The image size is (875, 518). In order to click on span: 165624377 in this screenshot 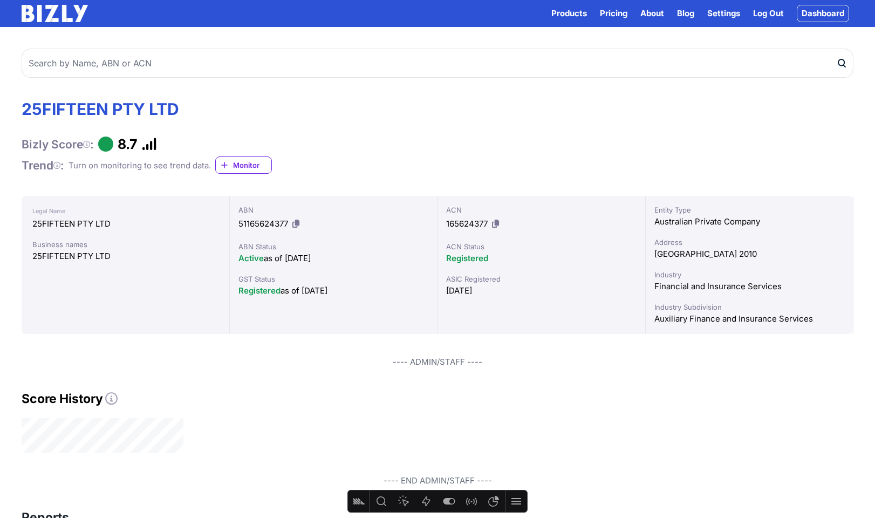, I will do `click(466, 223)`.